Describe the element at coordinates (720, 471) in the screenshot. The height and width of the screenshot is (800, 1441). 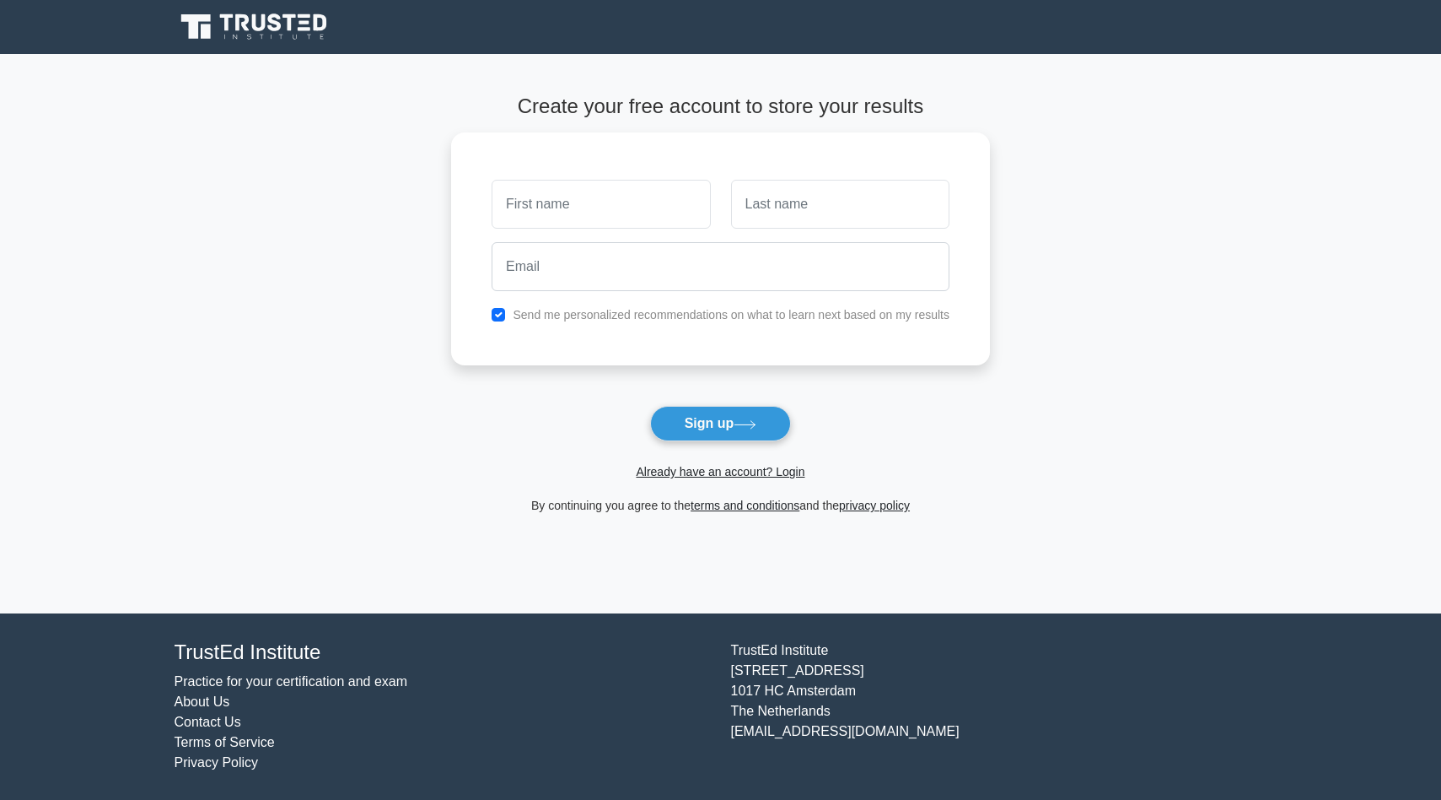
I see `a: Already have an account? Login` at that location.